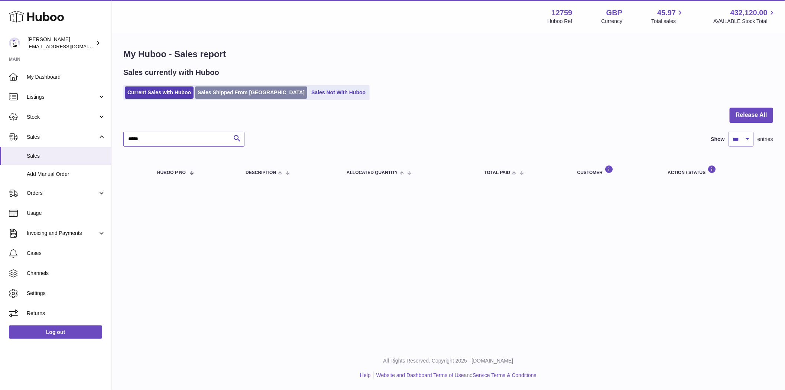 This screenshot has width=785, height=390. Describe the element at coordinates (66, 174) in the screenshot. I see `span: Add Manual Order` at that location.